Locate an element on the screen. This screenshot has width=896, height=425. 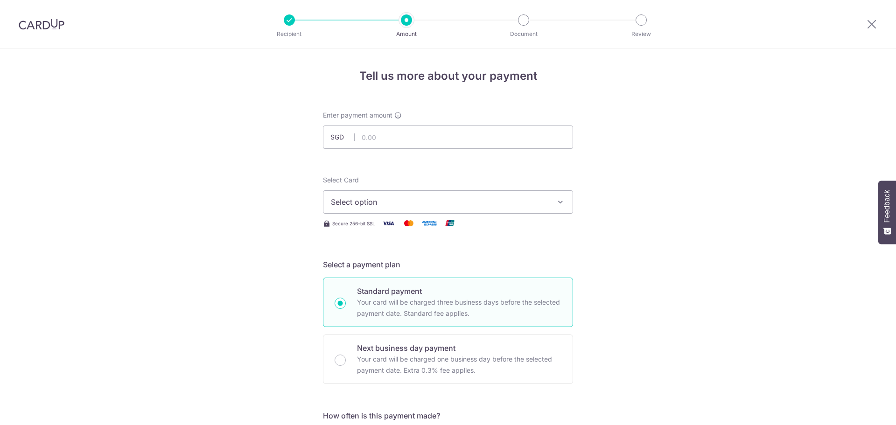
p: Recipient is located at coordinates (289, 34).